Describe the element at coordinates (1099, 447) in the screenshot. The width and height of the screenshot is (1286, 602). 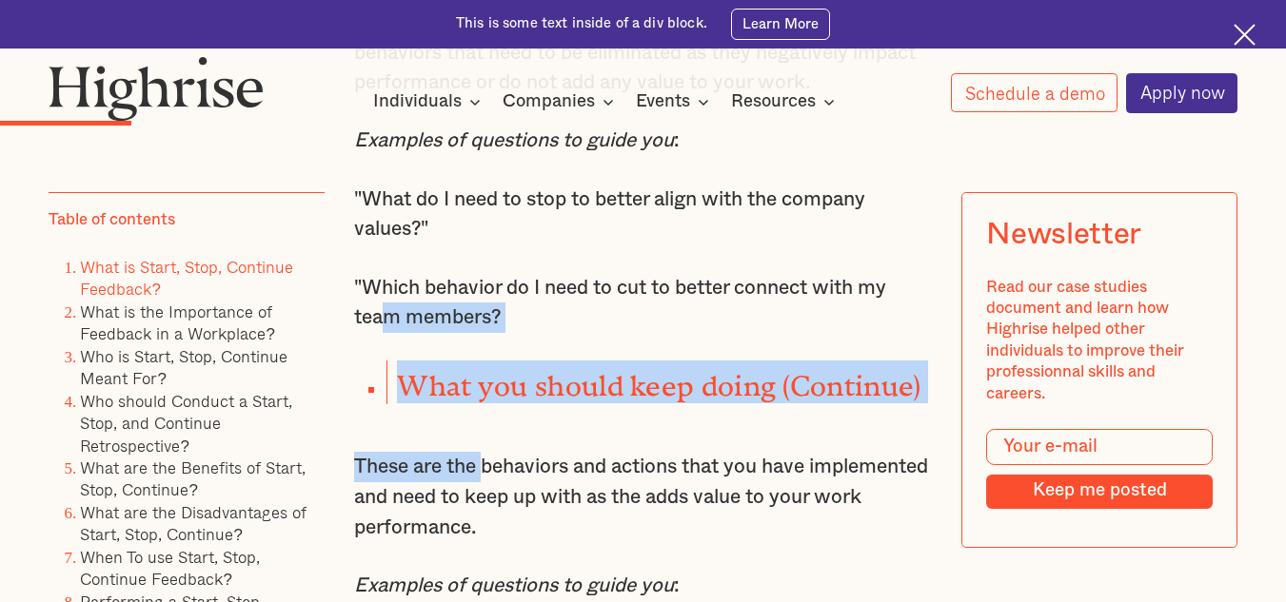
I see `input: Your e-mail` at that location.